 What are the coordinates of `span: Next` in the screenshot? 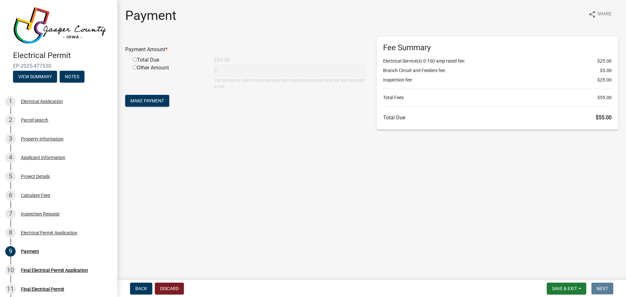 It's located at (603, 289).